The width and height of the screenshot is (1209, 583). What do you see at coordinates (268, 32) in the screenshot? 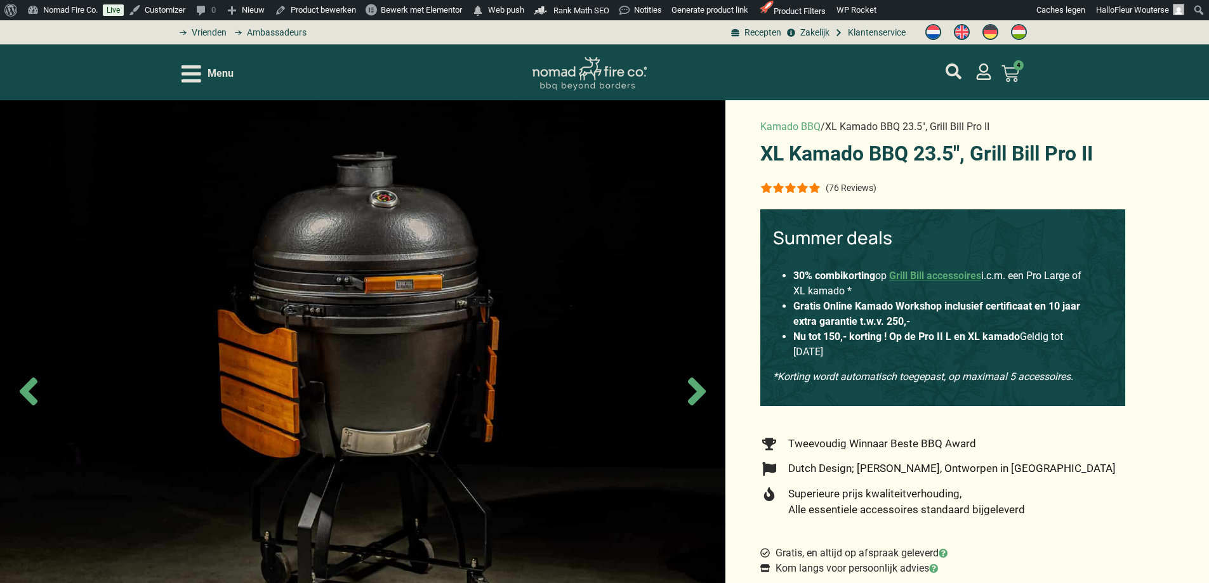
I see `a: grill bill ambassadors` at bounding box center [268, 32].